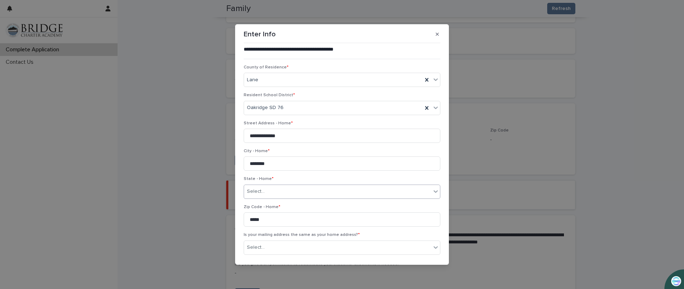 This screenshot has height=289, width=684. Describe the element at coordinates (266, 67) in the screenshot. I see `span: County of Residence` at that location.